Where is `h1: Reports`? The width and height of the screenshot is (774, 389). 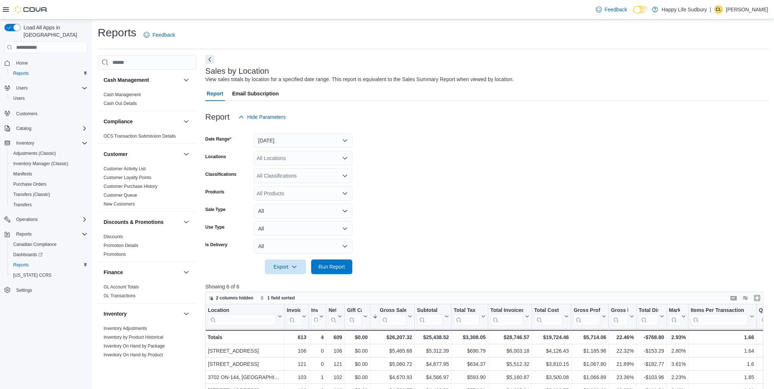
h1: Reports is located at coordinates (117, 33).